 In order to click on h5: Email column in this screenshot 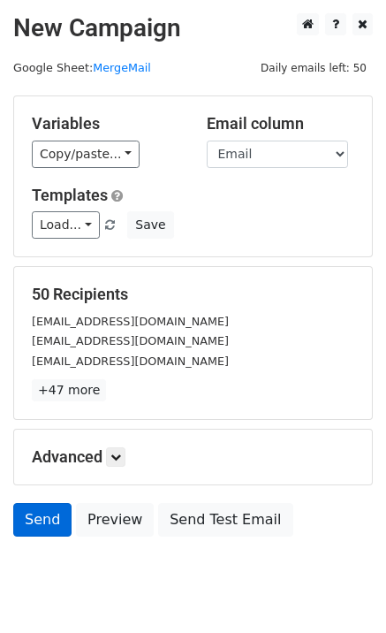, I will do `click(281, 124)`.